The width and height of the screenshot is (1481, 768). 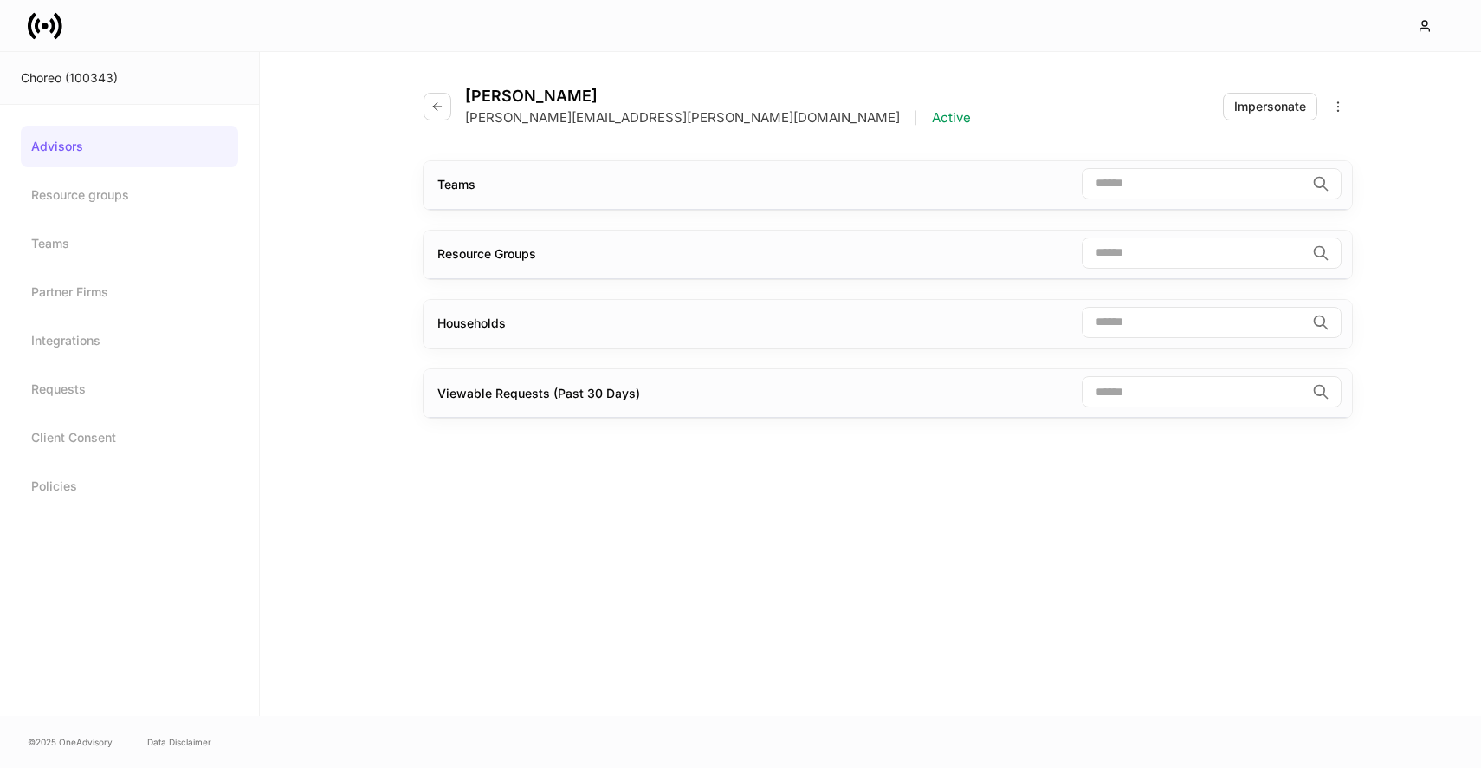 What do you see at coordinates (129, 340) in the screenshot?
I see `a: Integrations` at bounding box center [129, 340].